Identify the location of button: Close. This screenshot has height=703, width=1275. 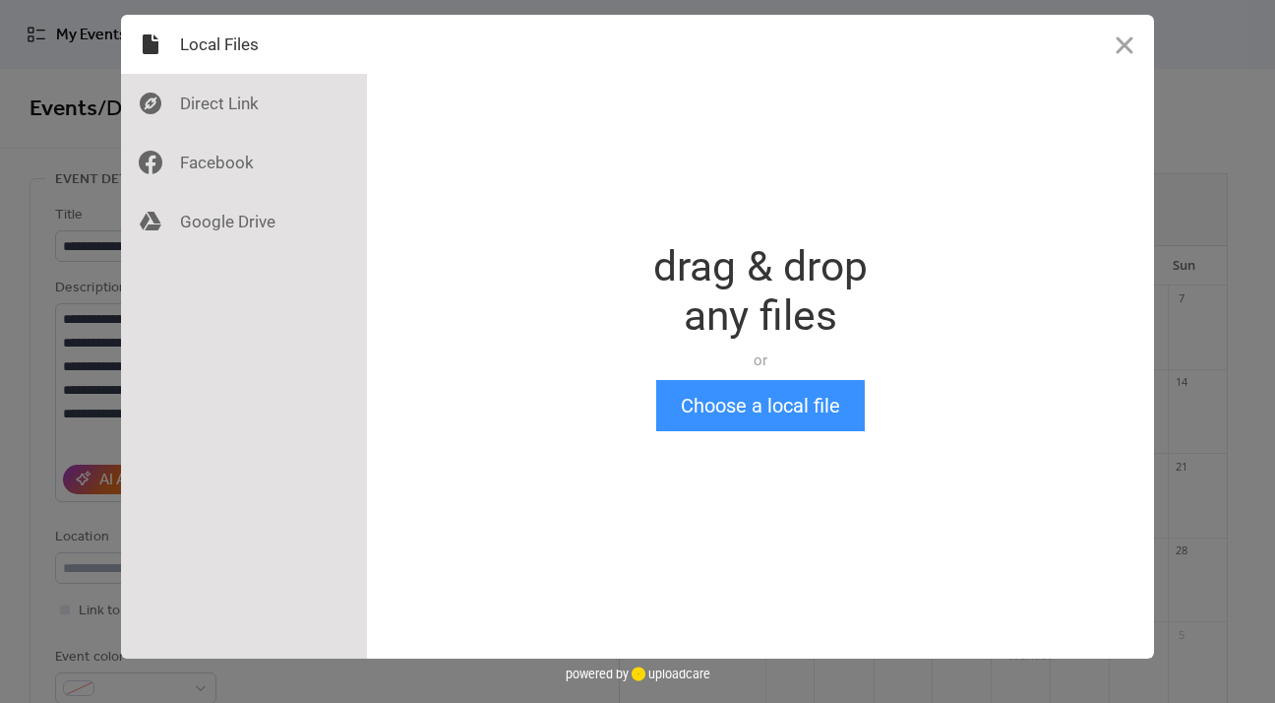
(1125, 44).